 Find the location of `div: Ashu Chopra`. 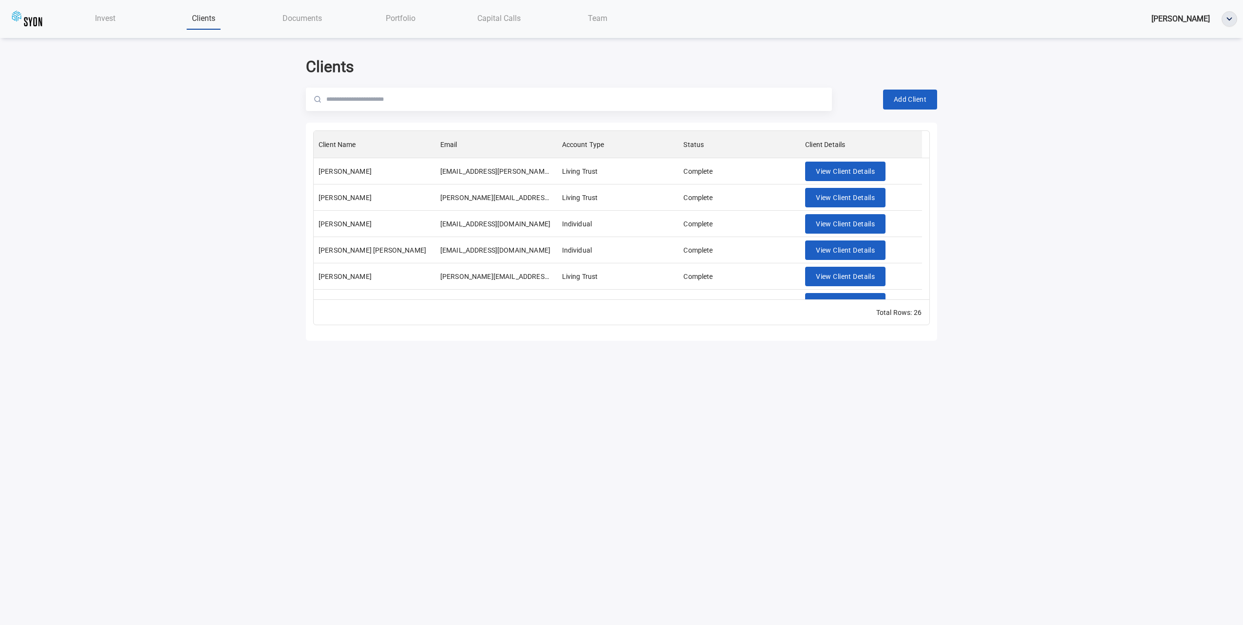

div: Ashu Chopra is located at coordinates (345, 303).